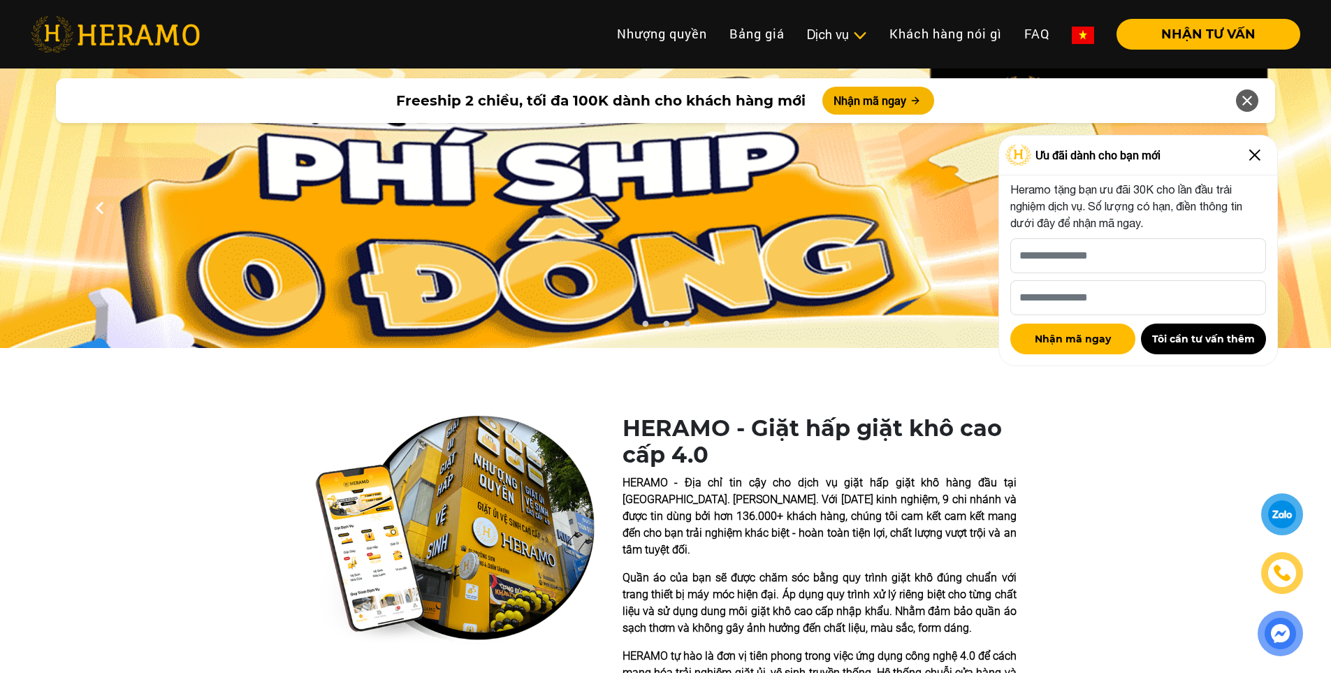 Image resolution: width=1331 pixels, height=673 pixels. What do you see at coordinates (645, 327) in the screenshot?
I see `button: 1` at bounding box center [645, 327].